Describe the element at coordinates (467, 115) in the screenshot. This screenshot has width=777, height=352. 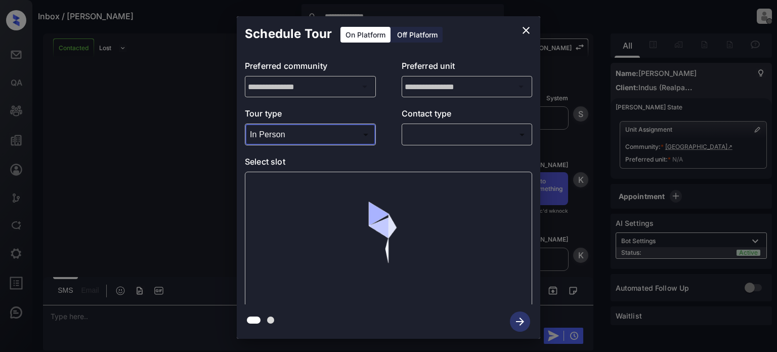
I see `p: Contact type` at that location.